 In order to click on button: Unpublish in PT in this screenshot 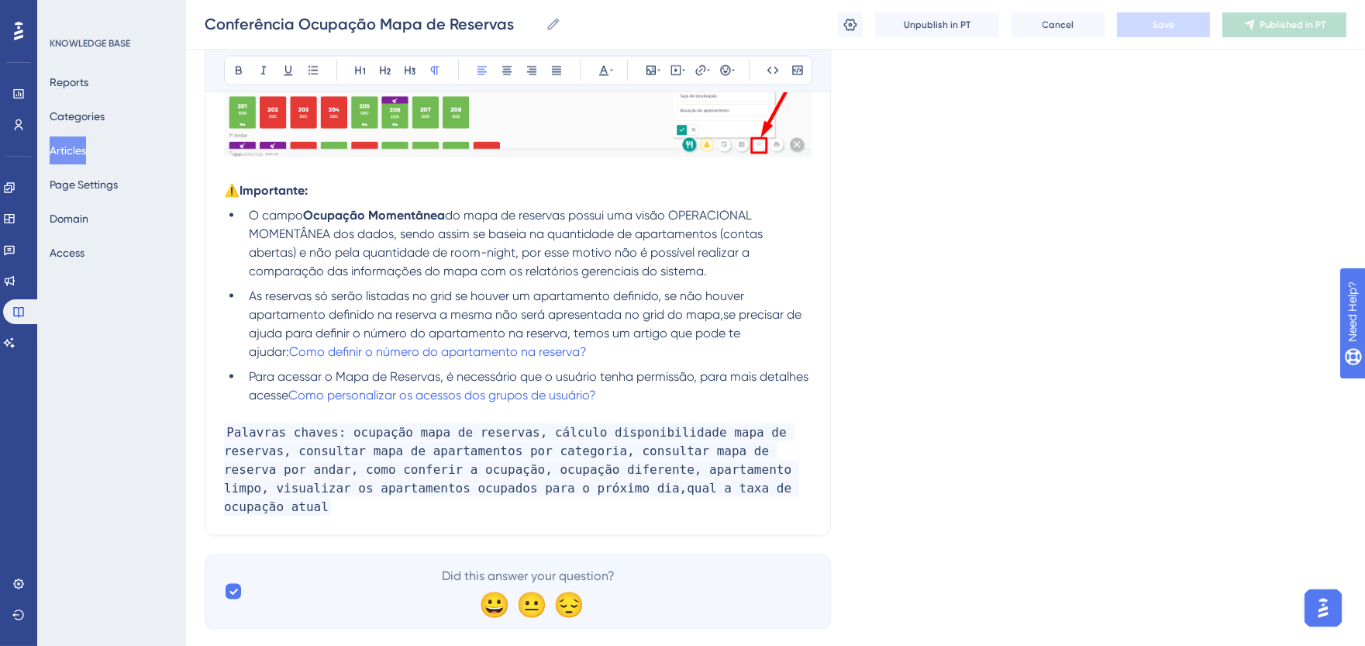, I will do `click(937, 25)`.